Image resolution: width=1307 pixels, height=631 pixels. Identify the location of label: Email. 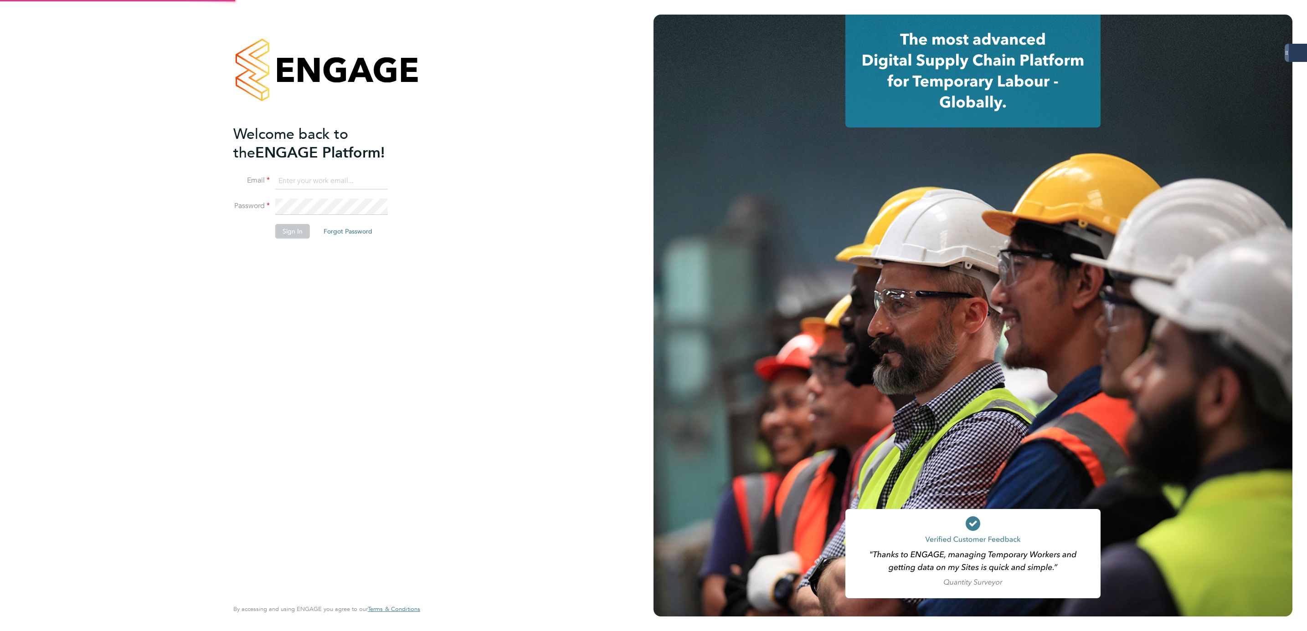
(252, 180).